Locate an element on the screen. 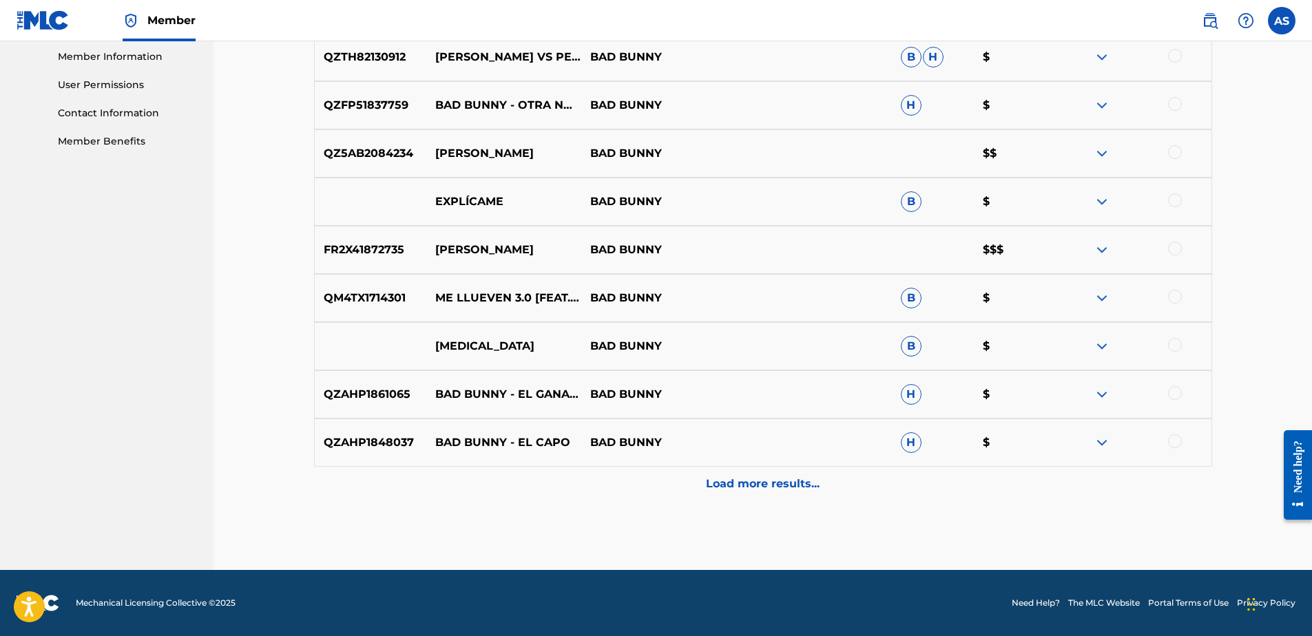 The height and width of the screenshot is (636, 1312). p: QZFP51837759 is located at coordinates (371, 105).